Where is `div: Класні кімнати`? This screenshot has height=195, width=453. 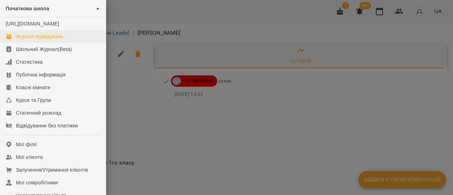
div: Класні кімнати is located at coordinates (33, 87).